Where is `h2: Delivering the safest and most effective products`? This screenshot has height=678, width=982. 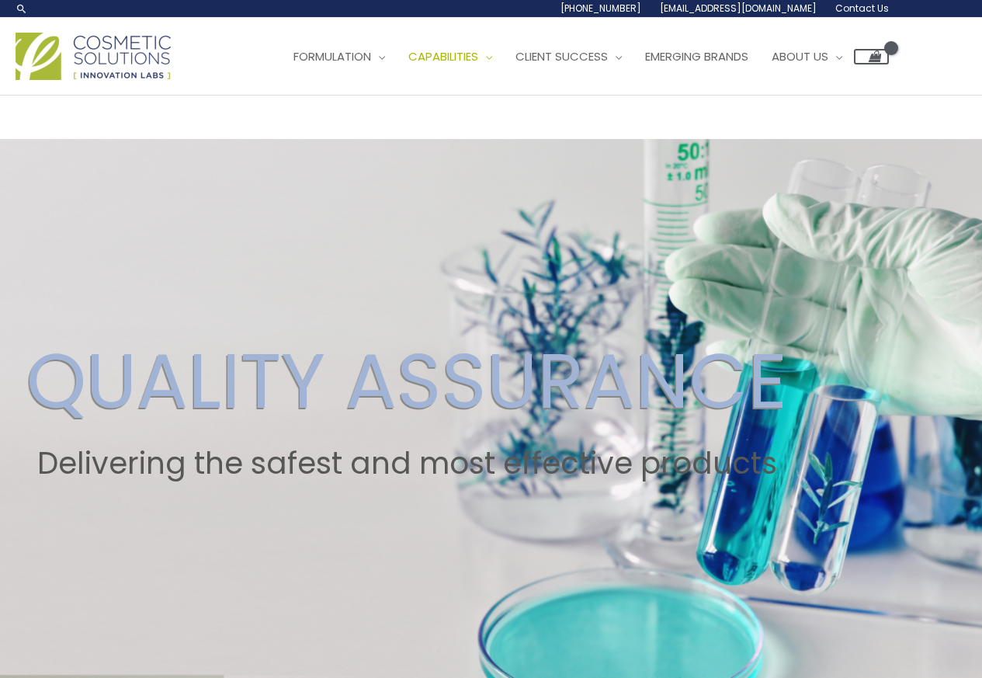 h2: Delivering the safest and most effective products is located at coordinates (407, 463).